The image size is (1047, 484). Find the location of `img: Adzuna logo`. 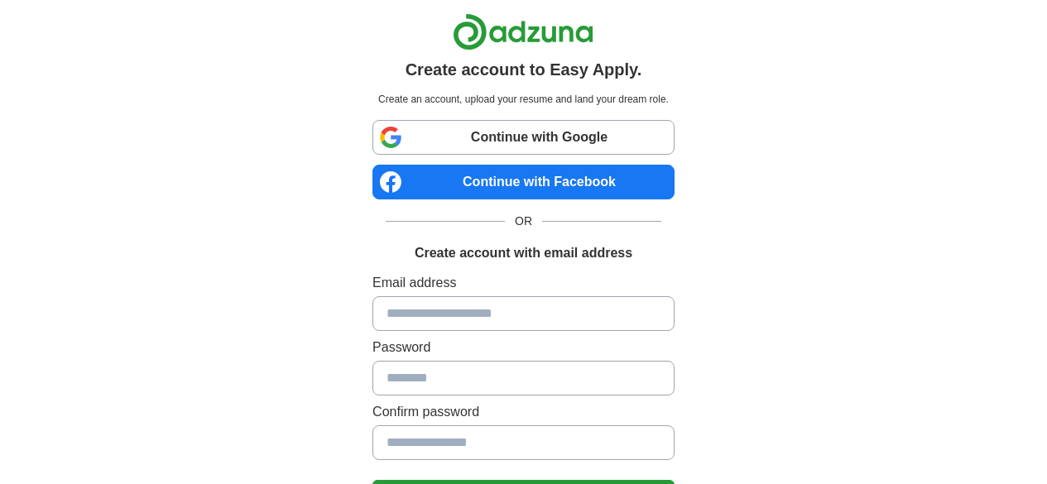

img: Adzuna logo is located at coordinates (523, 31).